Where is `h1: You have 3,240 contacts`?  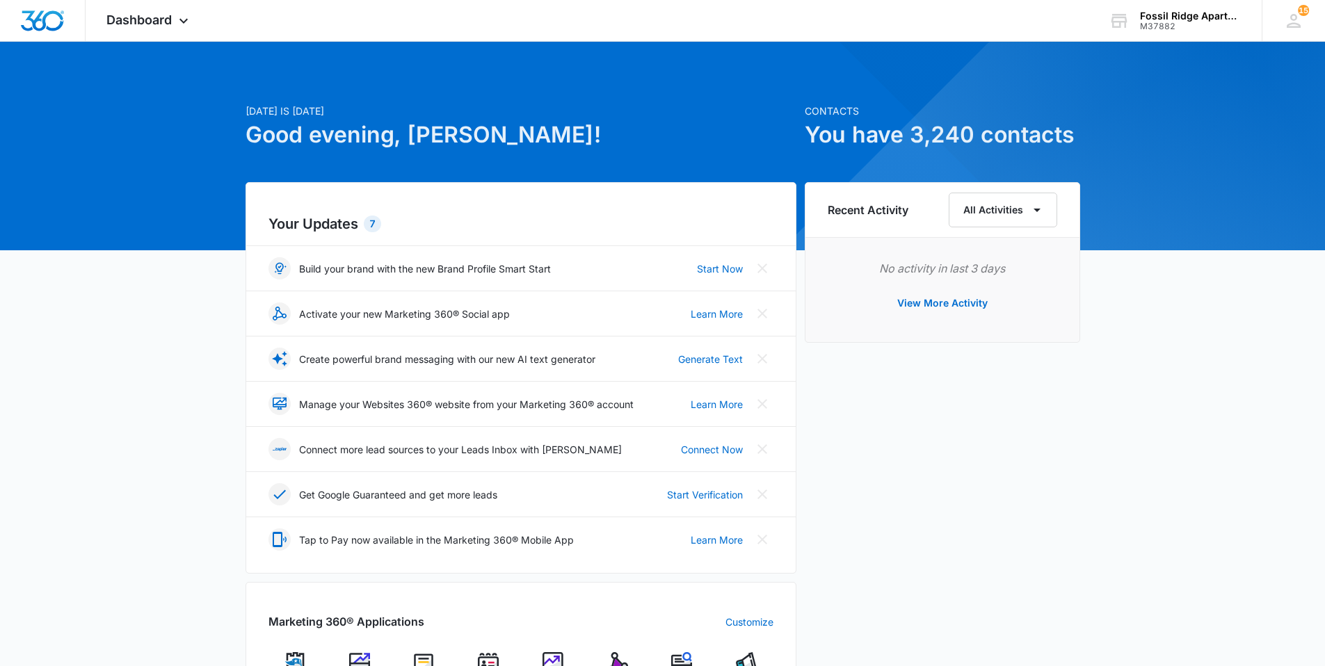 h1: You have 3,240 contacts is located at coordinates (943, 135).